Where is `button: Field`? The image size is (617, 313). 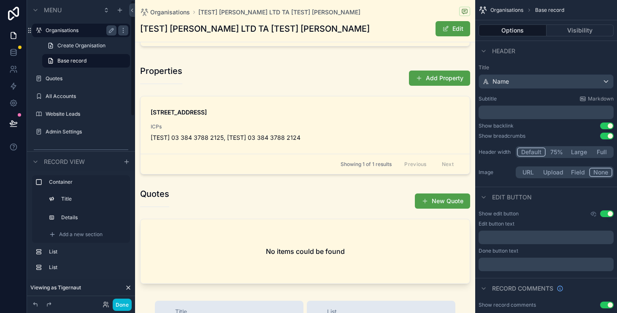
button: Field is located at coordinates (578, 172).